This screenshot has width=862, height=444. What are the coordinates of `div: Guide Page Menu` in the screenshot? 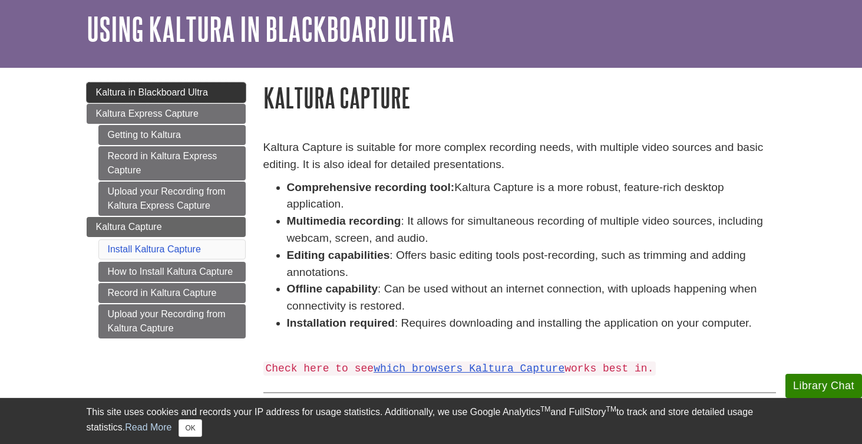 It's located at (166, 210).